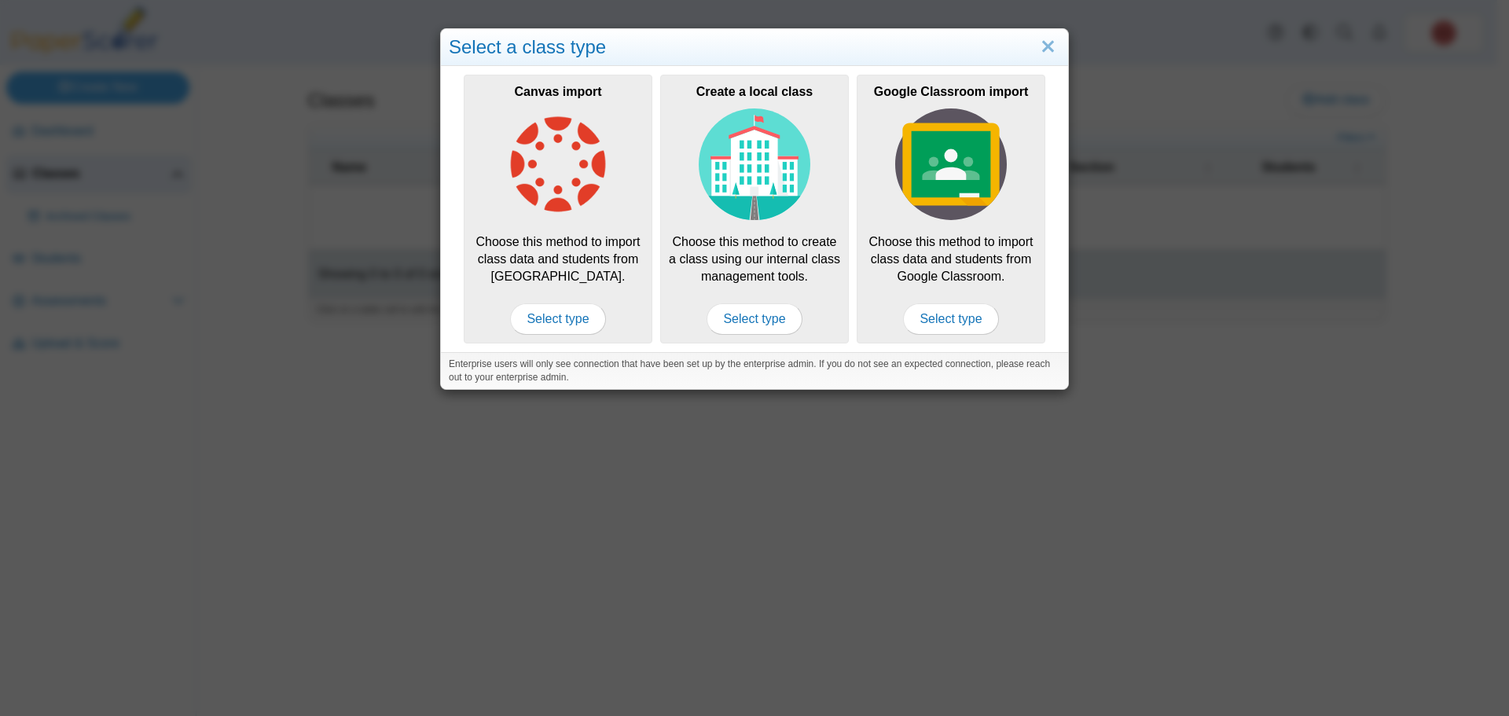 This screenshot has width=1509, height=716. Describe the element at coordinates (558, 164) in the screenshot. I see `img: class-type-canvas.png` at that location.